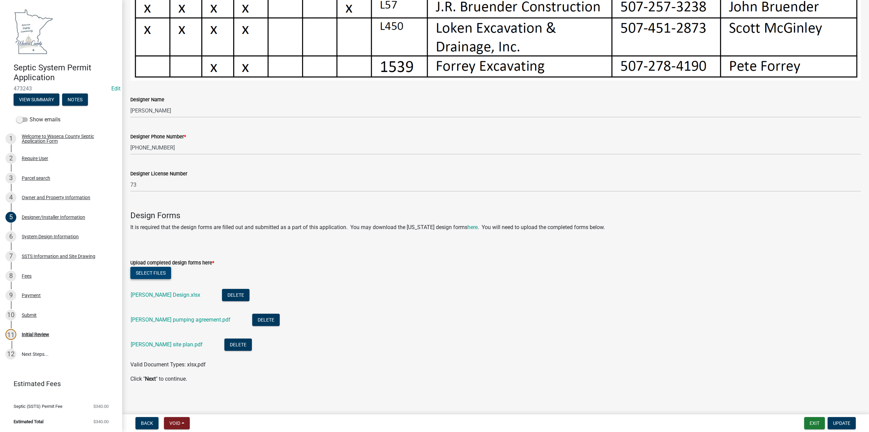 The image size is (869, 432). I want to click on h4: Design Forms, so click(496, 215).